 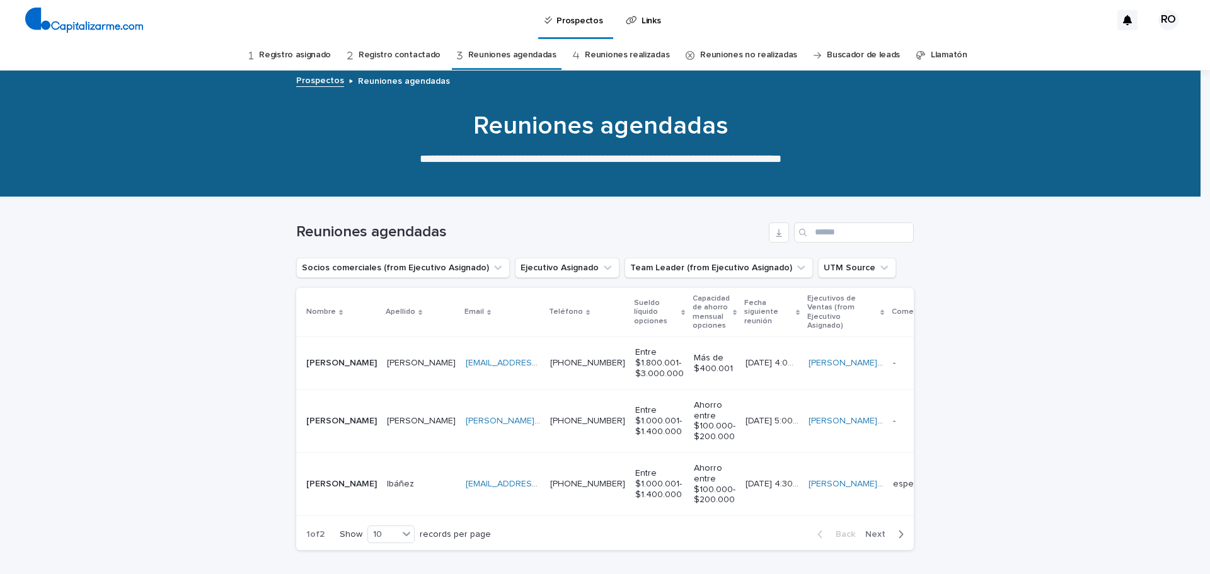 I want to click on p: records per page, so click(x=455, y=534).